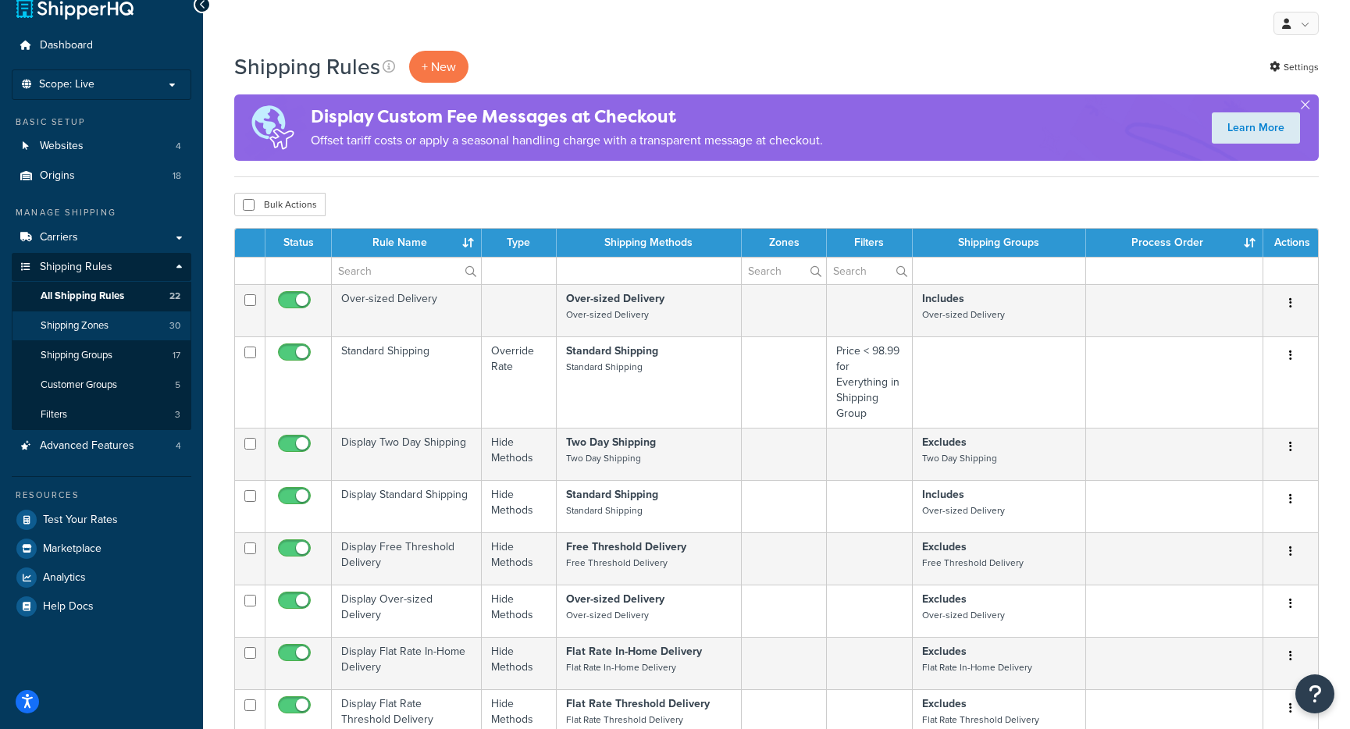 This screenshot has height=729, width=1350. I want to click on span: Analytics, so click(64, 578).